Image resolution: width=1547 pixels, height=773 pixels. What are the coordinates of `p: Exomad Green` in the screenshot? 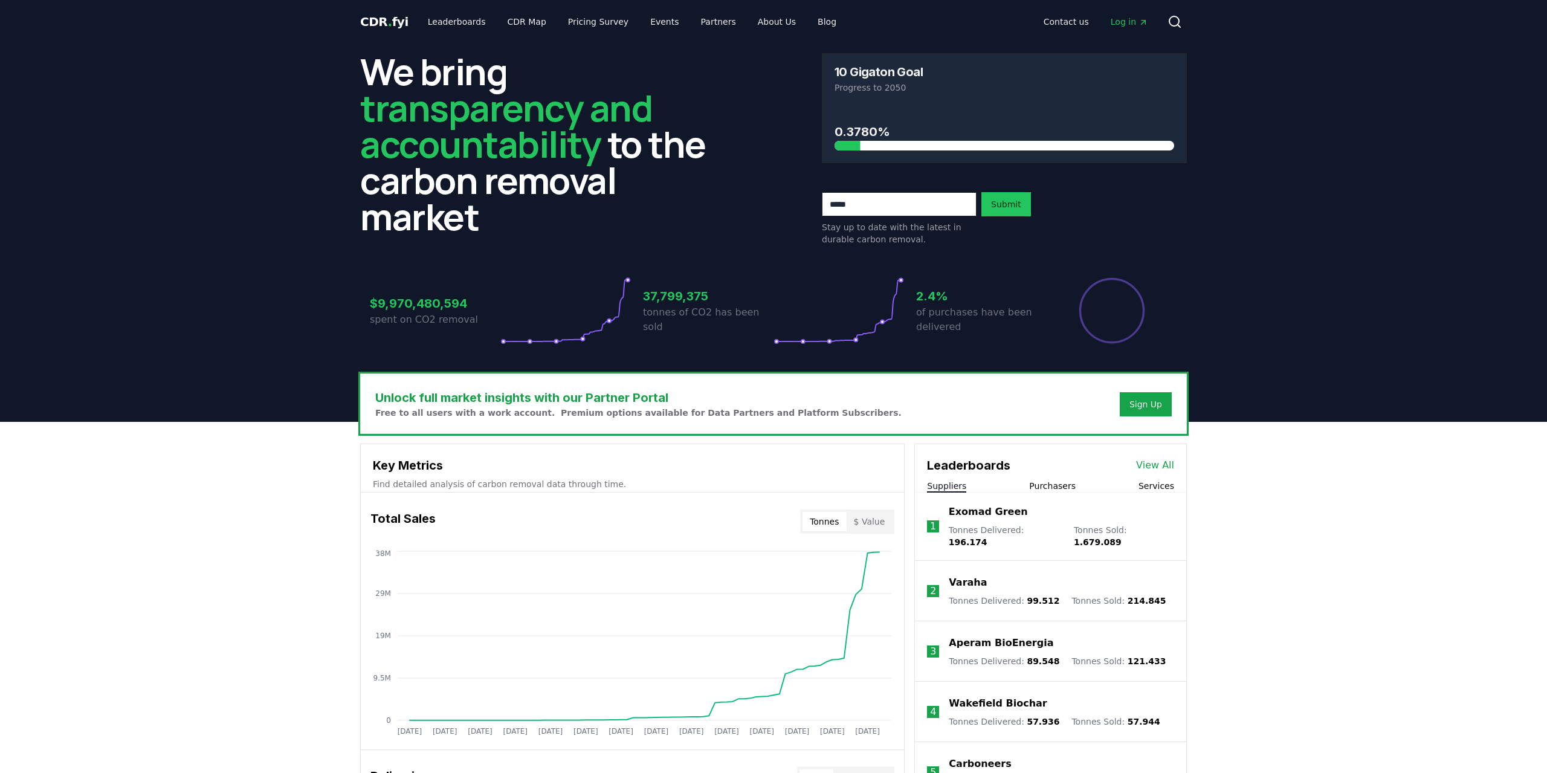 It's located at (988, 512).